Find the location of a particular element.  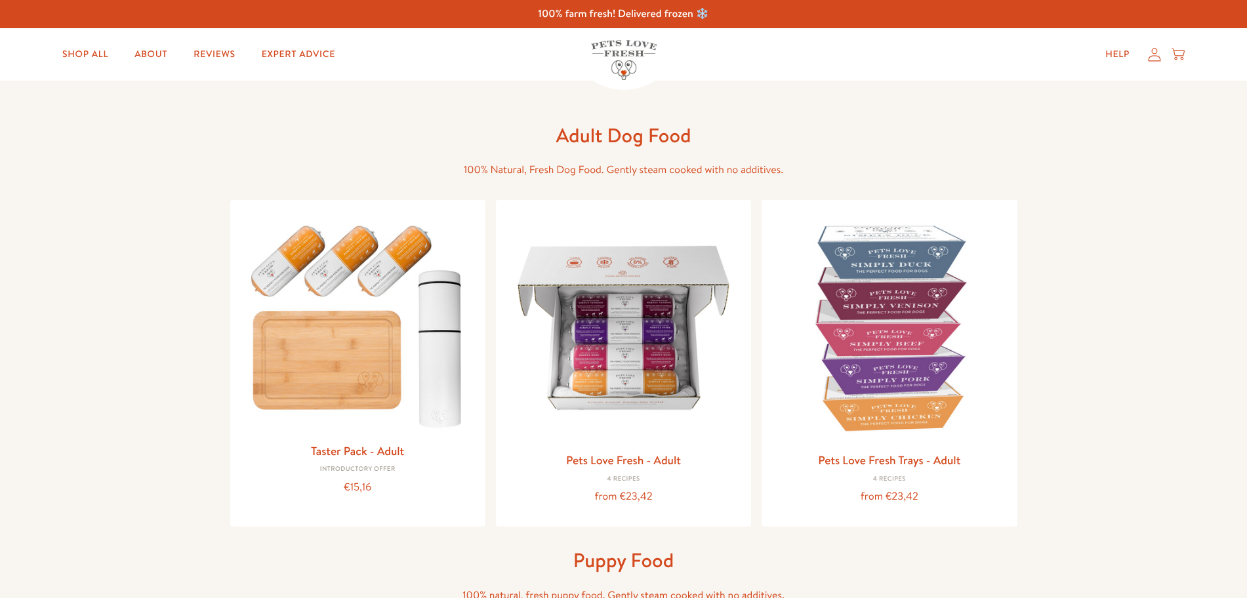

h1: Puppy Food is located at coordinates (624, 560).